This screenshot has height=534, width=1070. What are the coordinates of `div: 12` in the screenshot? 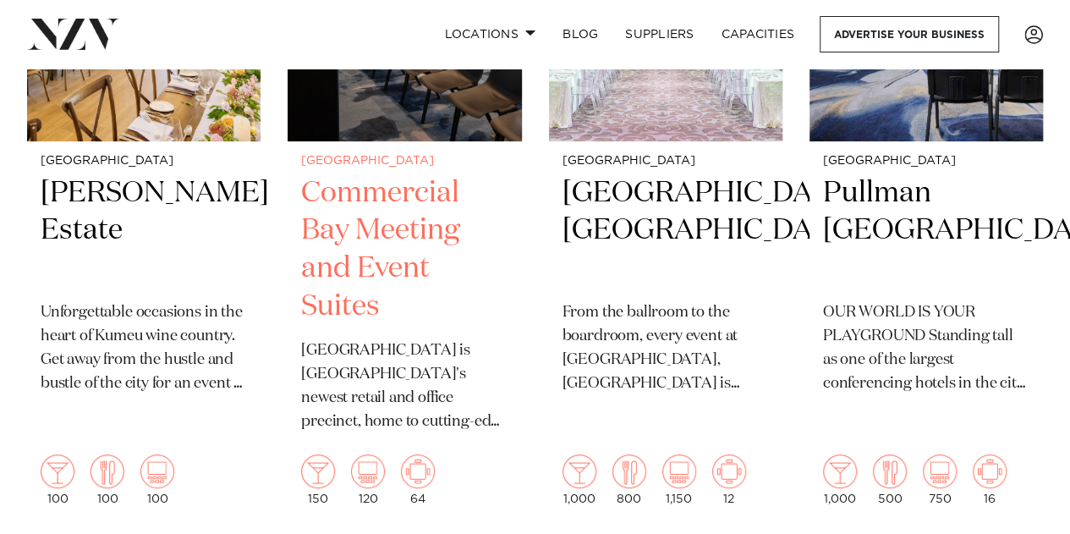 It's located at (729, 480).